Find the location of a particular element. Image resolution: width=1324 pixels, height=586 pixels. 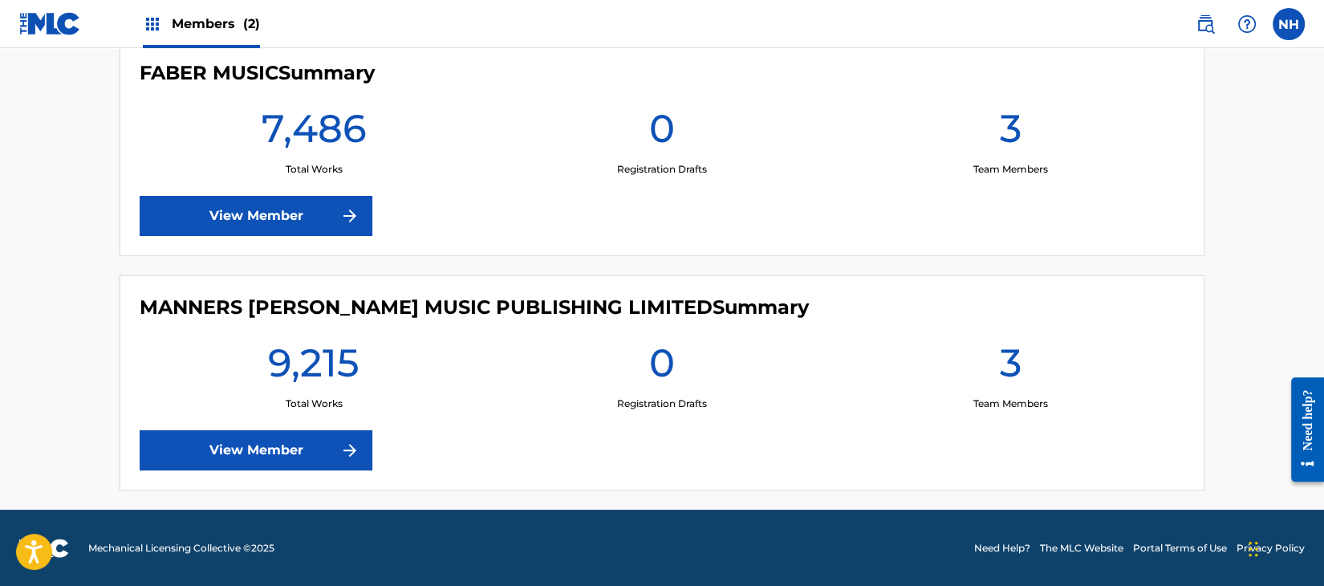

h4: MANNERS MCDADE MUSIC PUBLISHING LIMITED is located at coordinates (474, 307).